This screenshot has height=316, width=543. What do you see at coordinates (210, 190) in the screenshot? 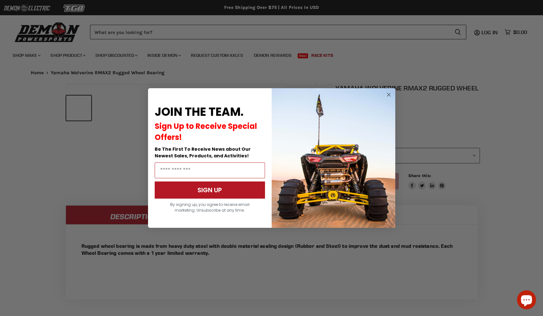
I see `button: SIGN UP` at bounding box center [210, 190].